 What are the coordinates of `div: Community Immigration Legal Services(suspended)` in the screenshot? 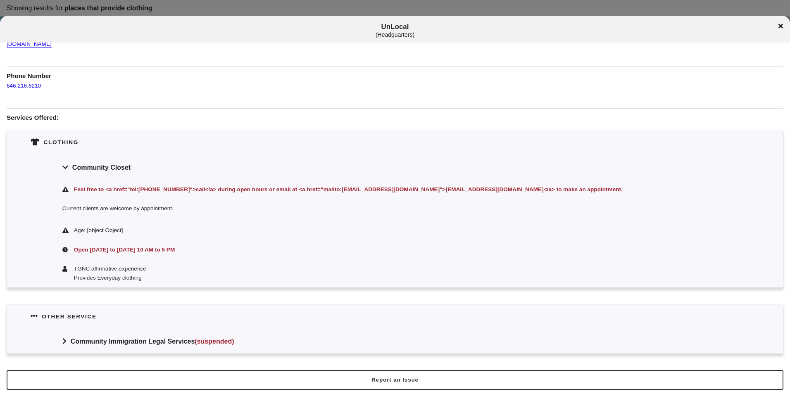 It's located at (395, 341).